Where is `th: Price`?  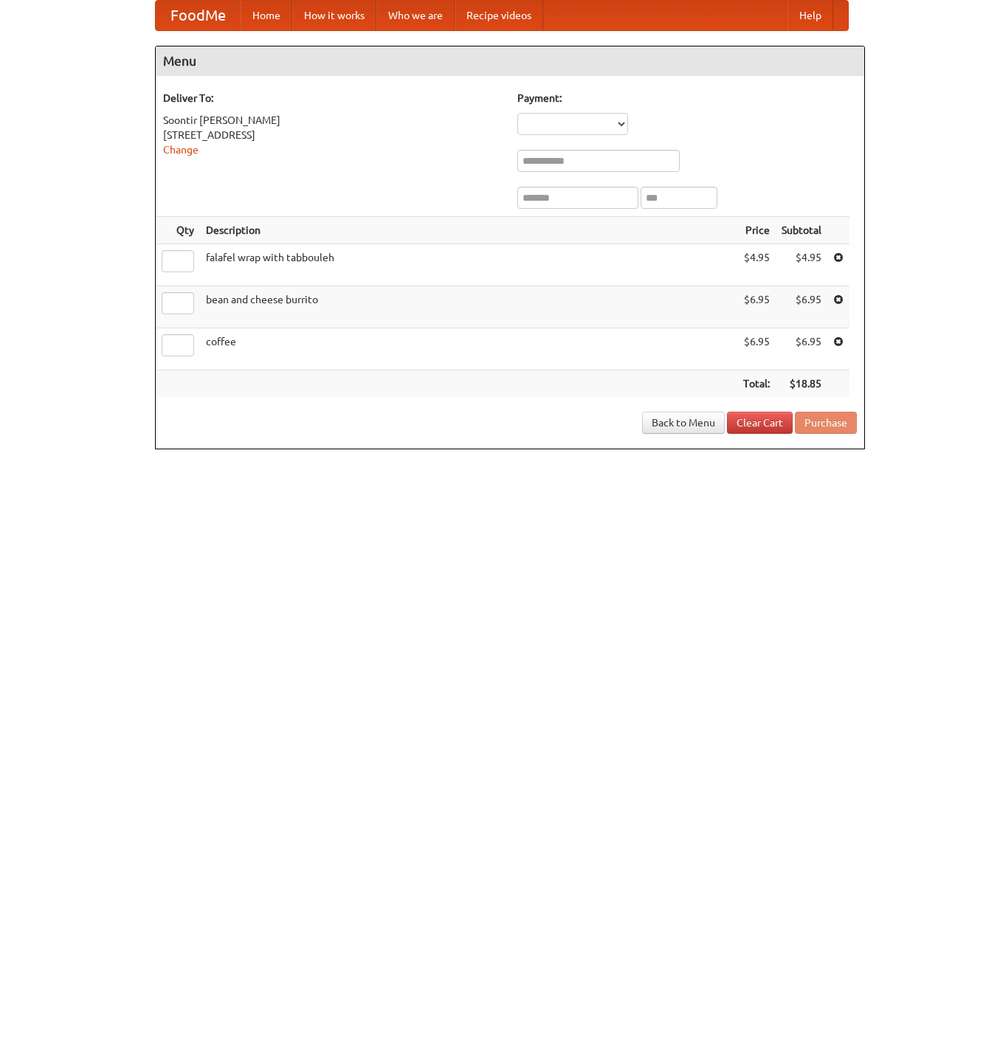
th: Price is located at coordinates (756, 230).